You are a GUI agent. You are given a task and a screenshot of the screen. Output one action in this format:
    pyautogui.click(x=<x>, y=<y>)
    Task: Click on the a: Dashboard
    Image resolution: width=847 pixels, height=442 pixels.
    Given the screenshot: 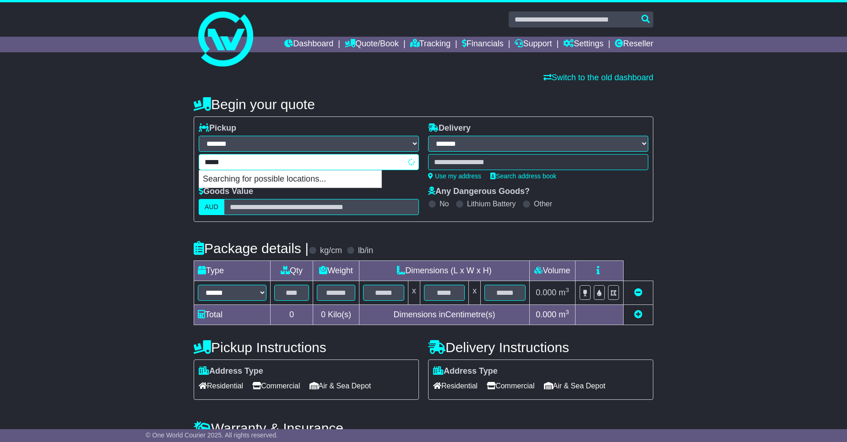 What is the action you would take?
    pyautogui.click(x=309, y=44)
    